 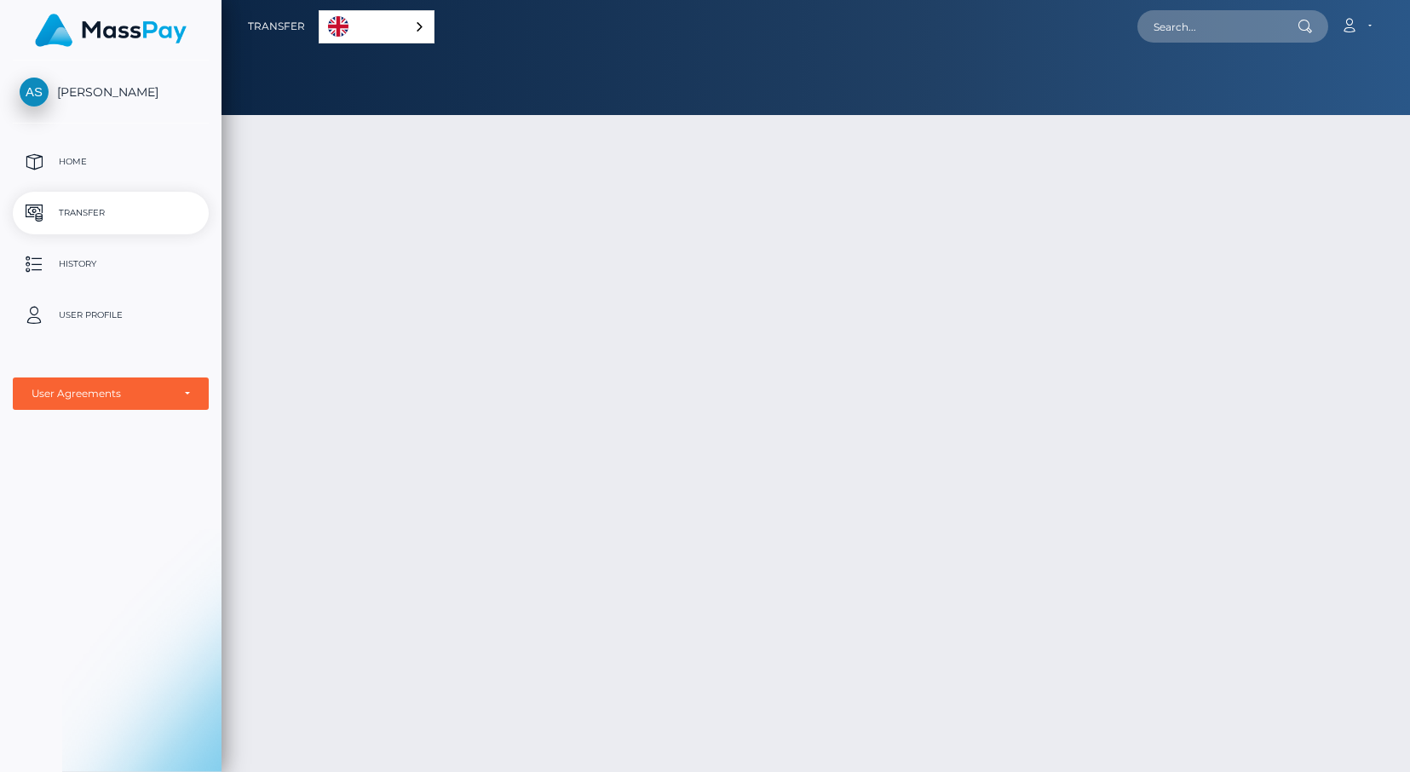 I want to click on a: English, so click(x=377, y=26).